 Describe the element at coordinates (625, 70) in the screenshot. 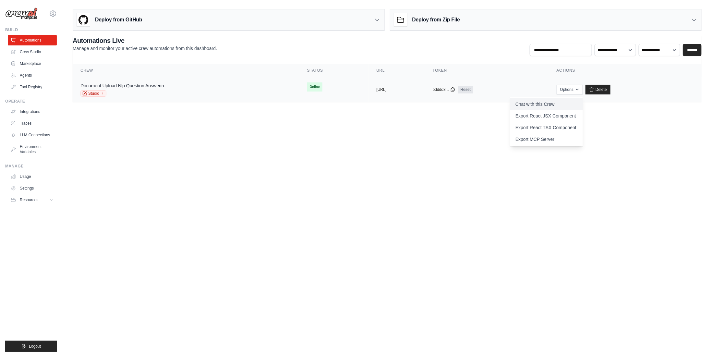

I see `th: Actions` at that location.